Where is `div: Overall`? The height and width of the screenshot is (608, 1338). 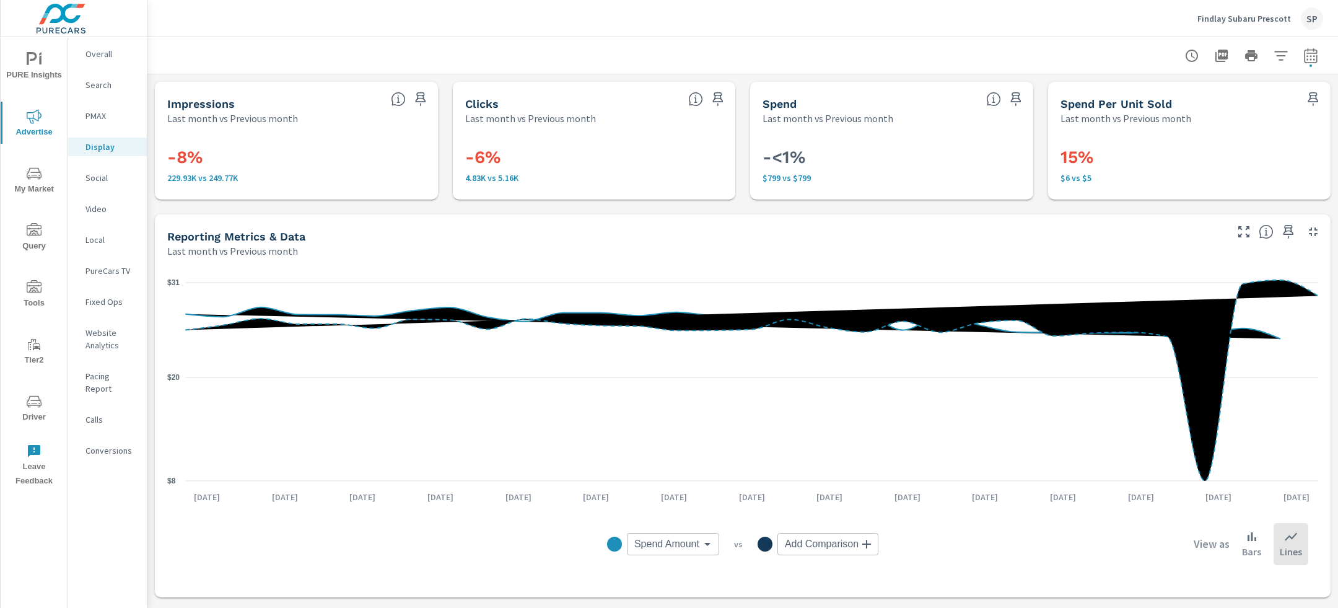 div: Overall is located at coordinates (107, 54).